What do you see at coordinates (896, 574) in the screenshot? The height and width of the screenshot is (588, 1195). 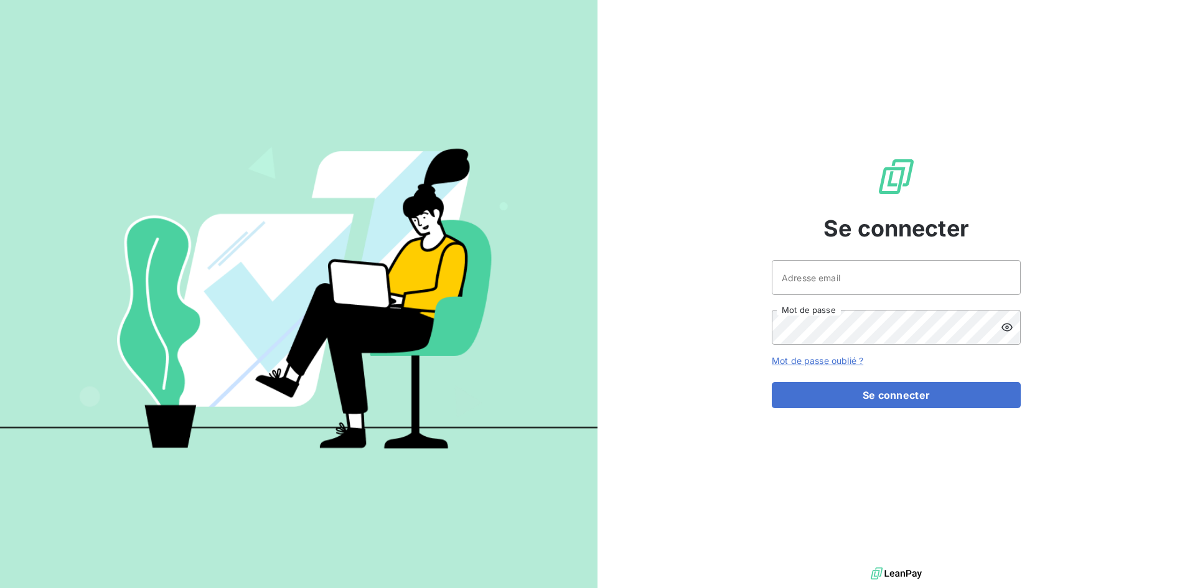 I see `img: logo` at bounding box center [896, 574].